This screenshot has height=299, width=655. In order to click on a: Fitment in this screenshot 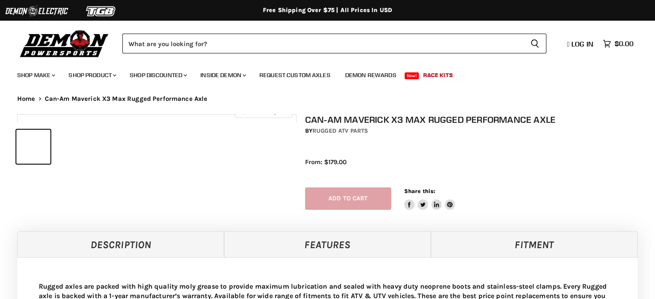, I will do `click(535, 244)`.